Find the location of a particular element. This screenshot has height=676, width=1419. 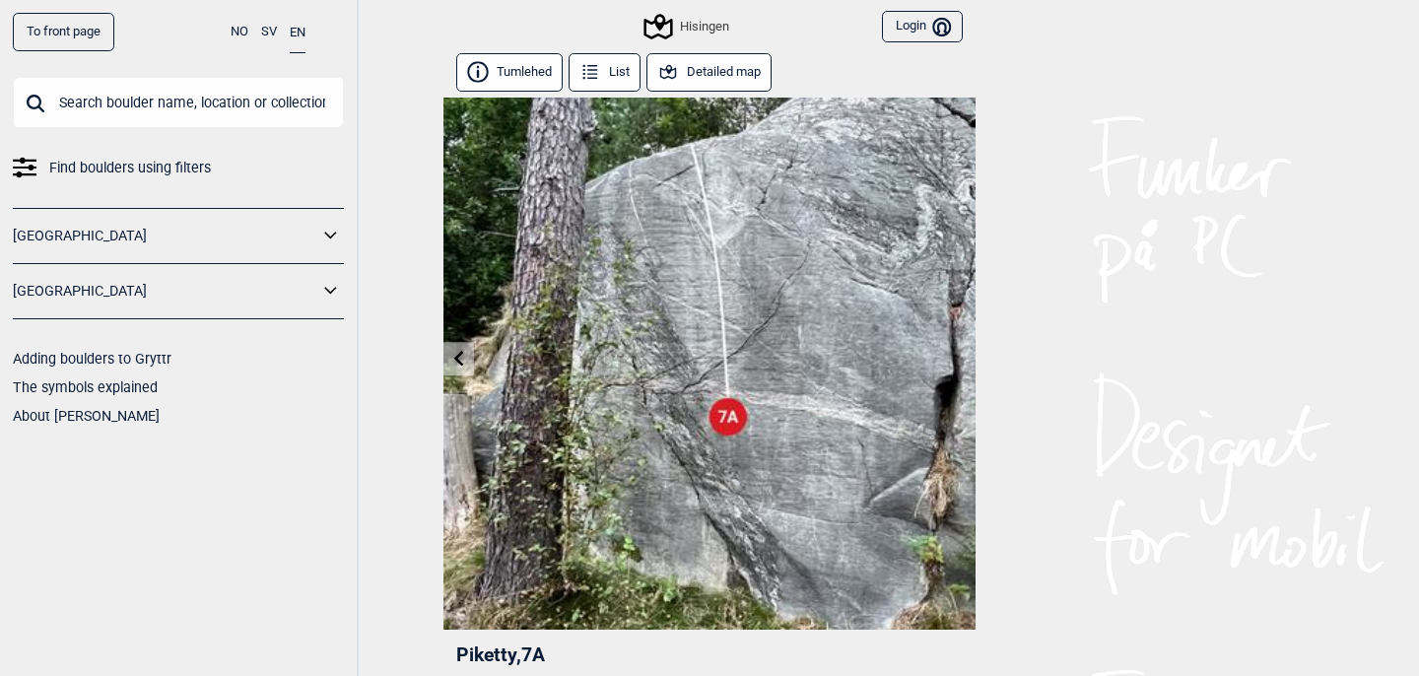

input: Search boulder name, location or collection is located at coordinates (178, 102).